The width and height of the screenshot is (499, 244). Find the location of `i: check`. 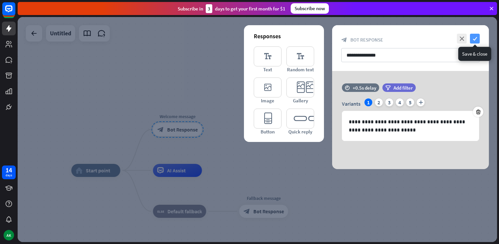

i: check is located at coordinates (475, 39).